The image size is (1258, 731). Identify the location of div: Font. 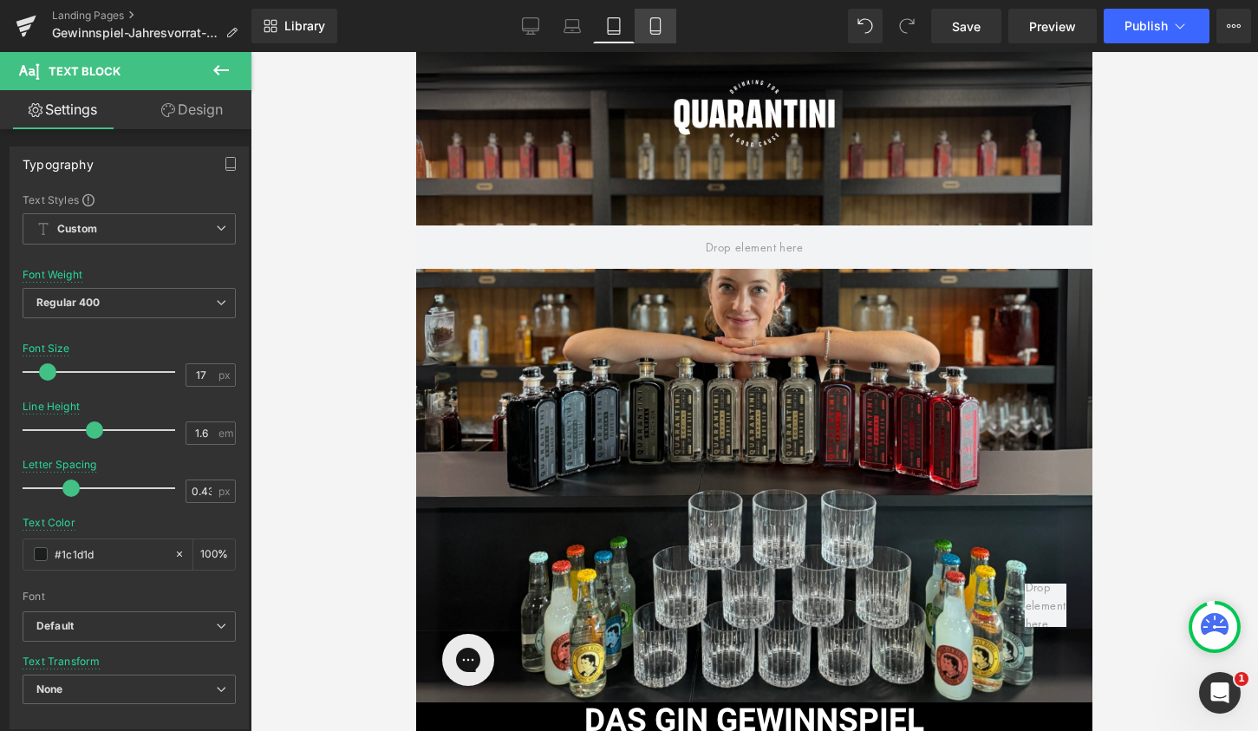
(129, 596).